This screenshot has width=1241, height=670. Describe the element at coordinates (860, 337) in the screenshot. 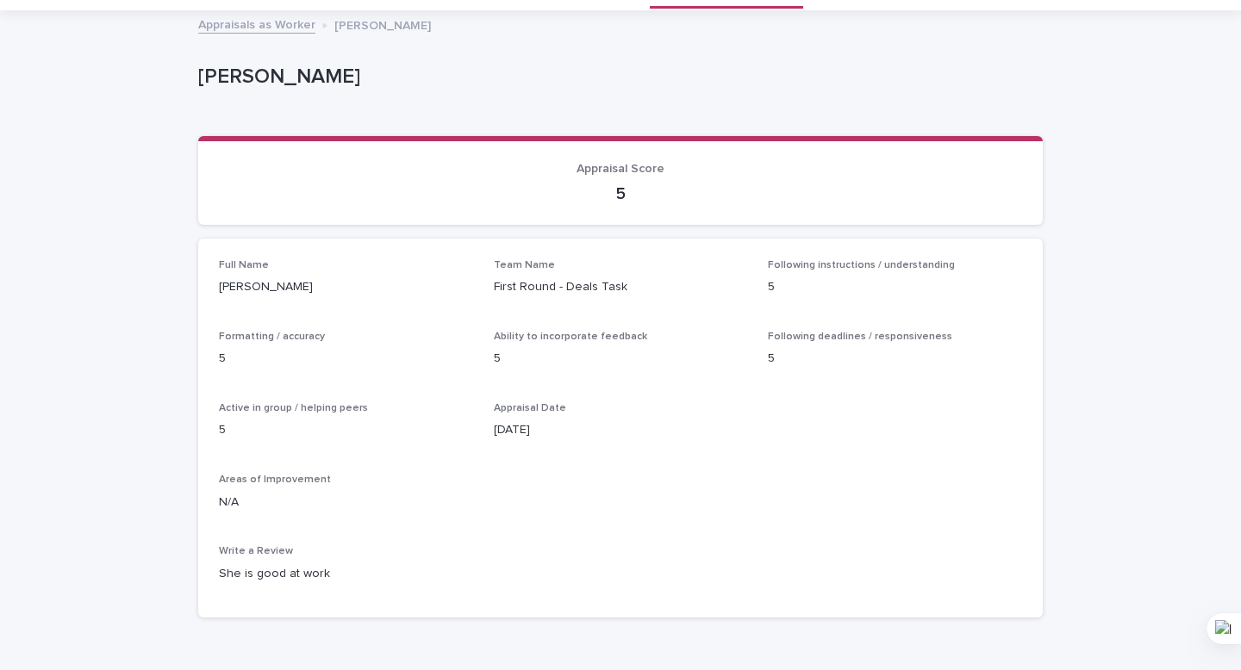

I see `span: Following deadlines / responsiveness` at that location.